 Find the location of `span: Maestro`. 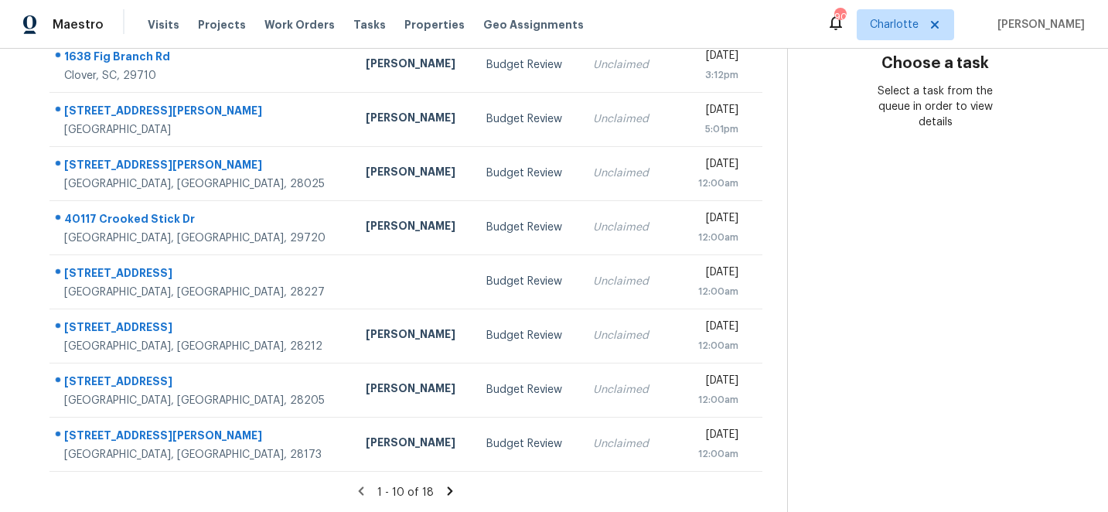

span: Maestro is located at coordinates (78, 25).